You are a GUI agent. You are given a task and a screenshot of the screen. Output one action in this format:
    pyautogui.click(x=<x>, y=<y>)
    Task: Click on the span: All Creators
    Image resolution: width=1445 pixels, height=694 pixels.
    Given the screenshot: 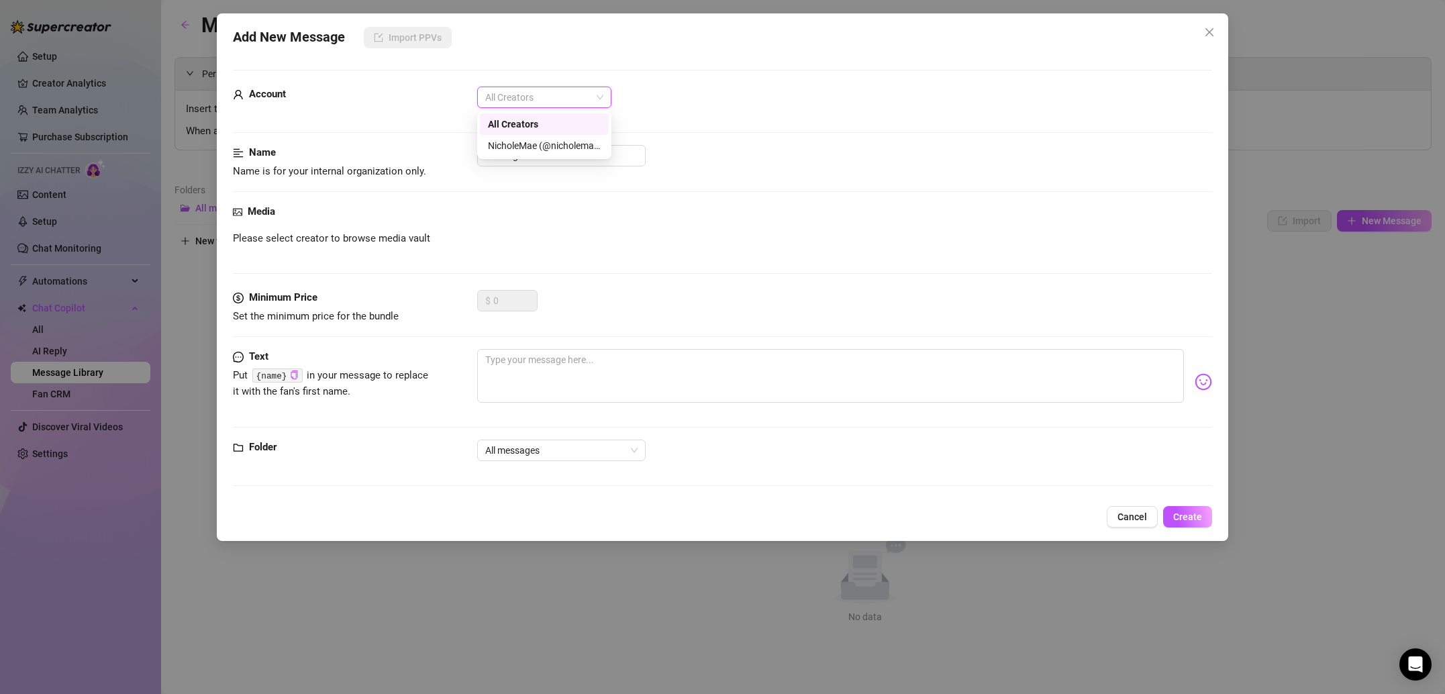 What is the action you would take?
    pyautogui.click(x=544, y=97)
    